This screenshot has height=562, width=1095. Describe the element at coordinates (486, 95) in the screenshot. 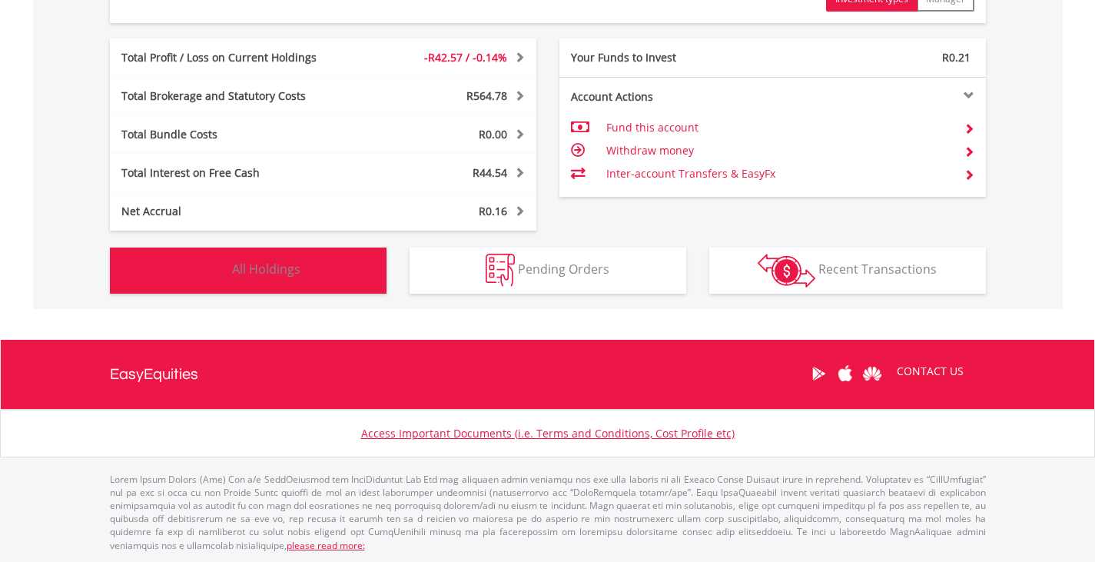

I see `span: R564.78` at that location.